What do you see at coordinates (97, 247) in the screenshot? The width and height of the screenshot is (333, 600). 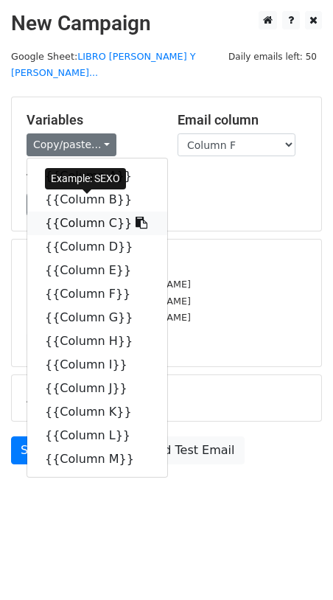 I see `a: {{Column D}}` at bounding box center [97, 247].